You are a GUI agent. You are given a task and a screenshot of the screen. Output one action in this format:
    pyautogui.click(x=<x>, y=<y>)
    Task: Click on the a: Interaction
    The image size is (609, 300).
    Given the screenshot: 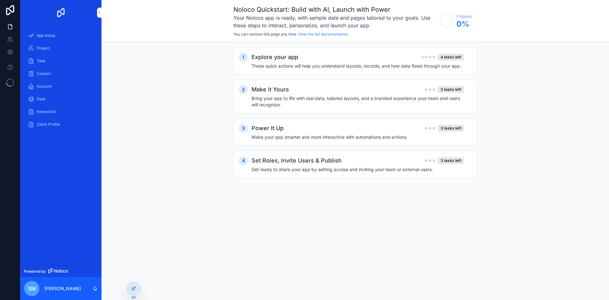 What is the action you would take?
    pyautogui.click(x=61, y=112)
    